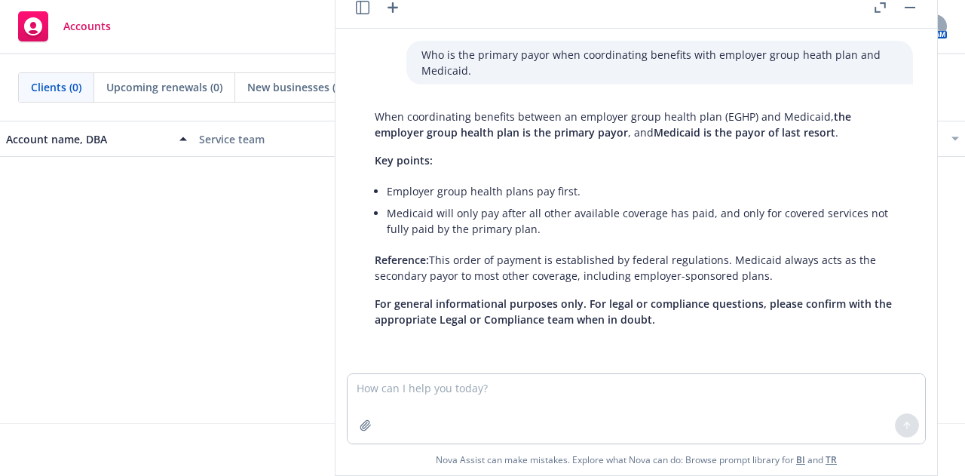 The width and height of the screenshot is (965, 476). Describe the element at coordinates (56, 87) in the screenshot. I see `span: Clients (0)` at that location.